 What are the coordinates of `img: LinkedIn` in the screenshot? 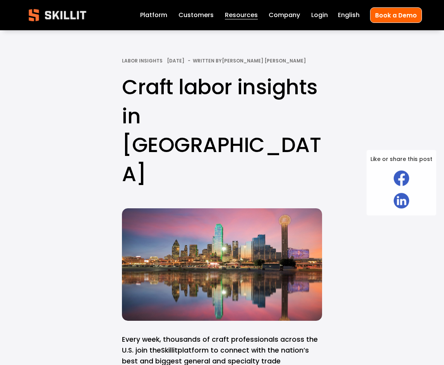 It's located at (402, 200).